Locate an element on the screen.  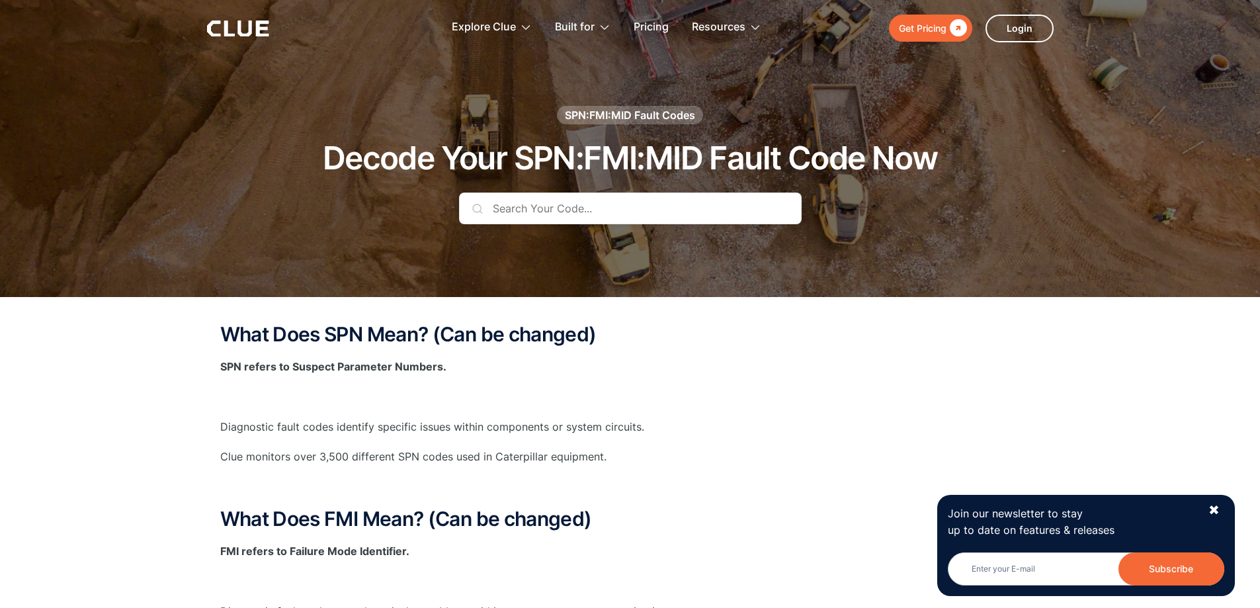
input: Search Your Code... is located at coordinates (630, 208).